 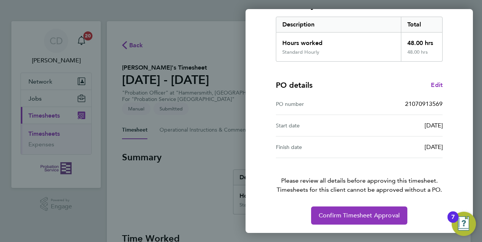 What do you see at coordinates (317, 147) in the screenshot?
I see `div: Finish date` at bounding box center [317, 147].